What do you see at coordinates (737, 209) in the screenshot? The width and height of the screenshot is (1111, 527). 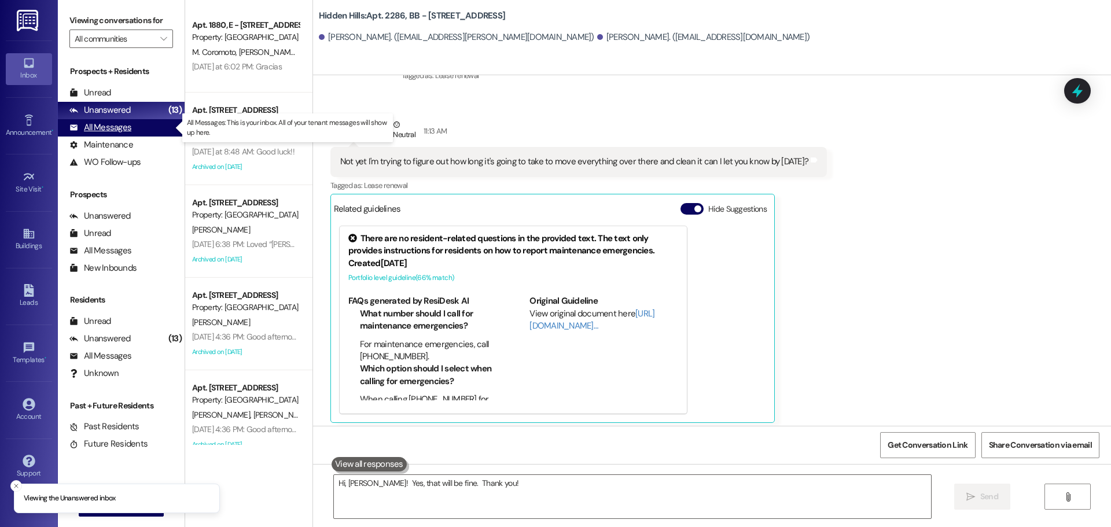 I see `label: Hide Suggestions` at bounding box center [737, 209].